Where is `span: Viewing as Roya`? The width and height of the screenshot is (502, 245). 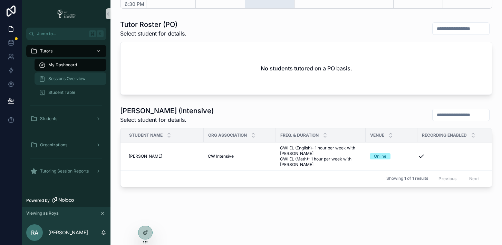 span: Viewing as Roya is located at coordinates (43, 214).